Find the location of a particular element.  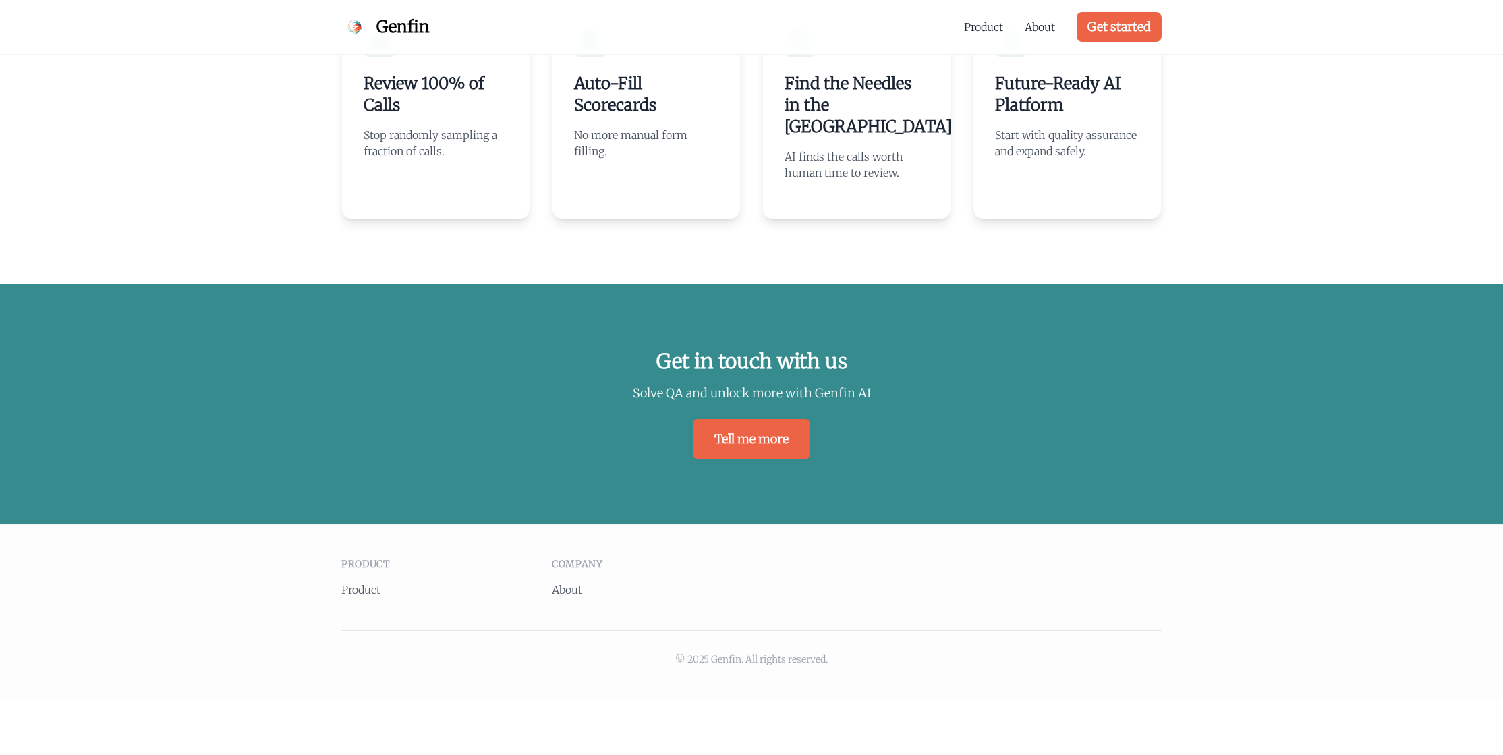

p: Stop randomly sampling a fraction of calls. is located at coordinates (436, 143).